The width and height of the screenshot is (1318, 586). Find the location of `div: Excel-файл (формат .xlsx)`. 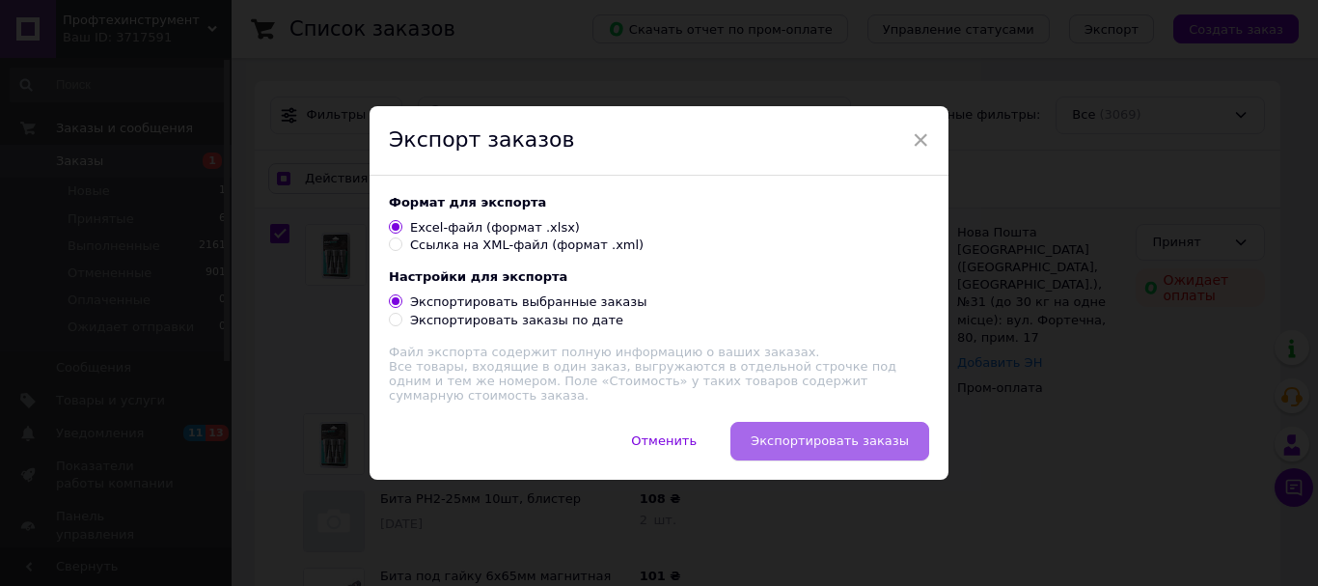

div: Excel-файл (формат .xlsx) is located at coordinates (495, 228).